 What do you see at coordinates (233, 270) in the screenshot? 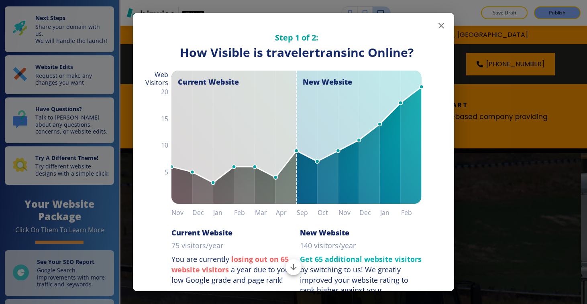
I see `p: You are currently a year due to your low Google grade and page rank!` at bounding box center [233, 270].